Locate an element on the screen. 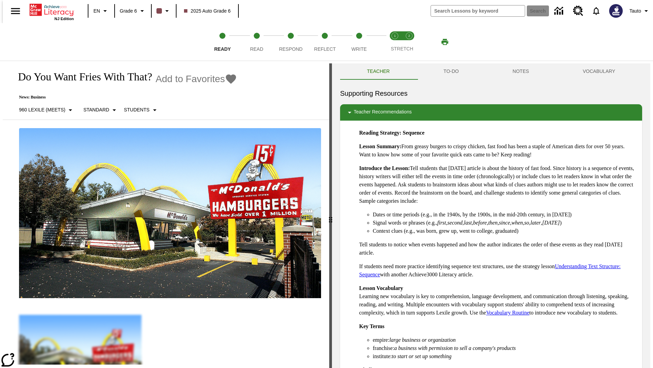 The width and height of the screenshot is (653, 368). div: reading is located at coordinates (166, 214).